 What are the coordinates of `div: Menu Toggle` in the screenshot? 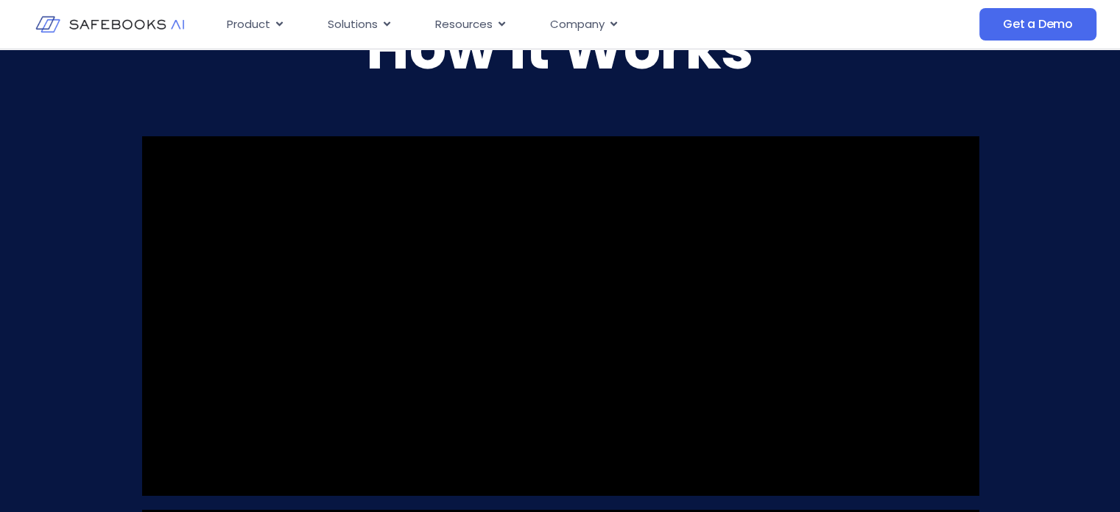 It's located at (533, 24).